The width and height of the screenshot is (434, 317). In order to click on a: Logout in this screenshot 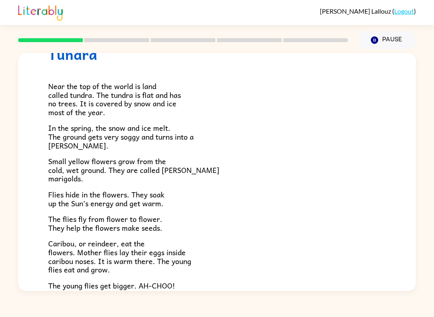, I will do `click(404, 11)`.